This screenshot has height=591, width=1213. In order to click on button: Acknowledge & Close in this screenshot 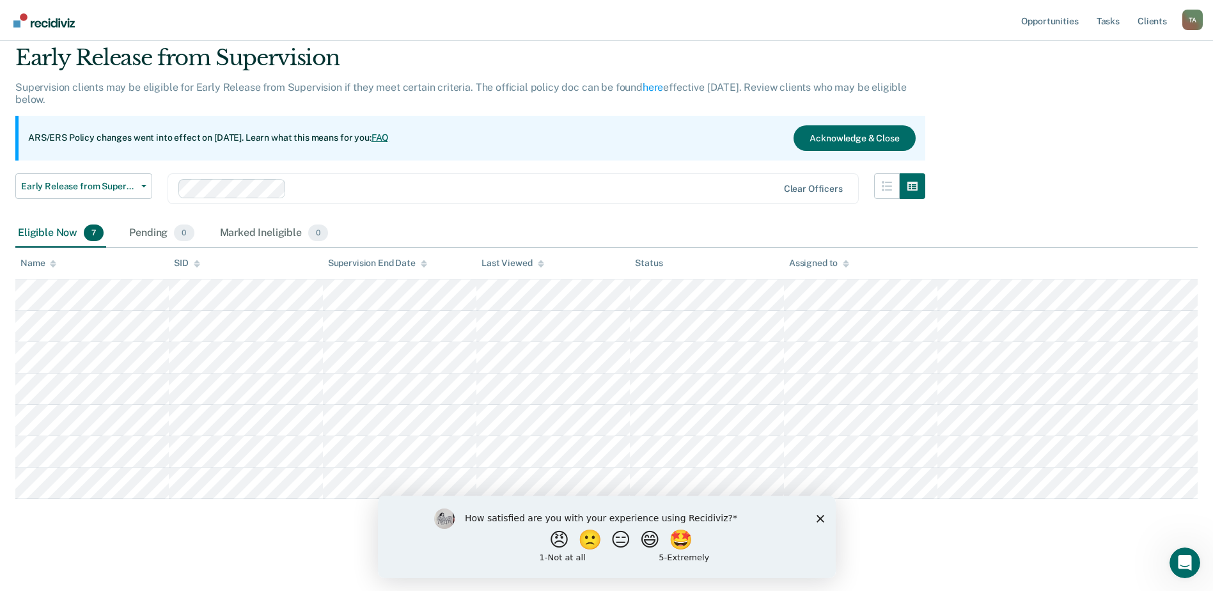, I will do `click(854, 138)`.